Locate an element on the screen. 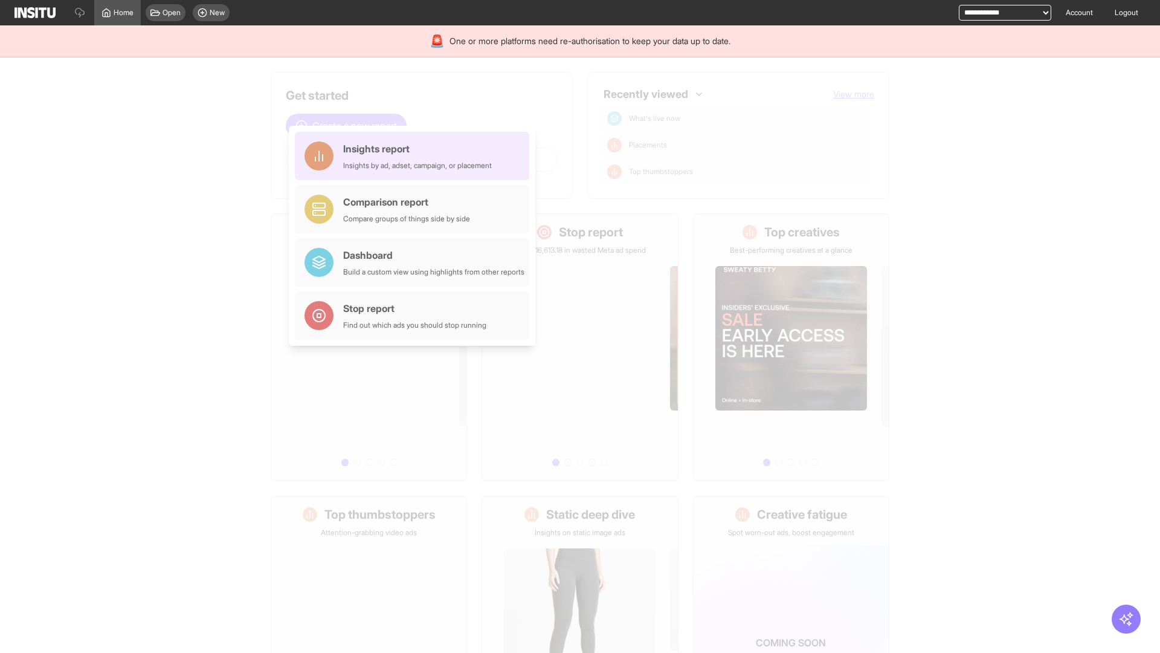 The height and width of the screenshot is (653, 1160). img: Logo is located at coordinates (35, 13).